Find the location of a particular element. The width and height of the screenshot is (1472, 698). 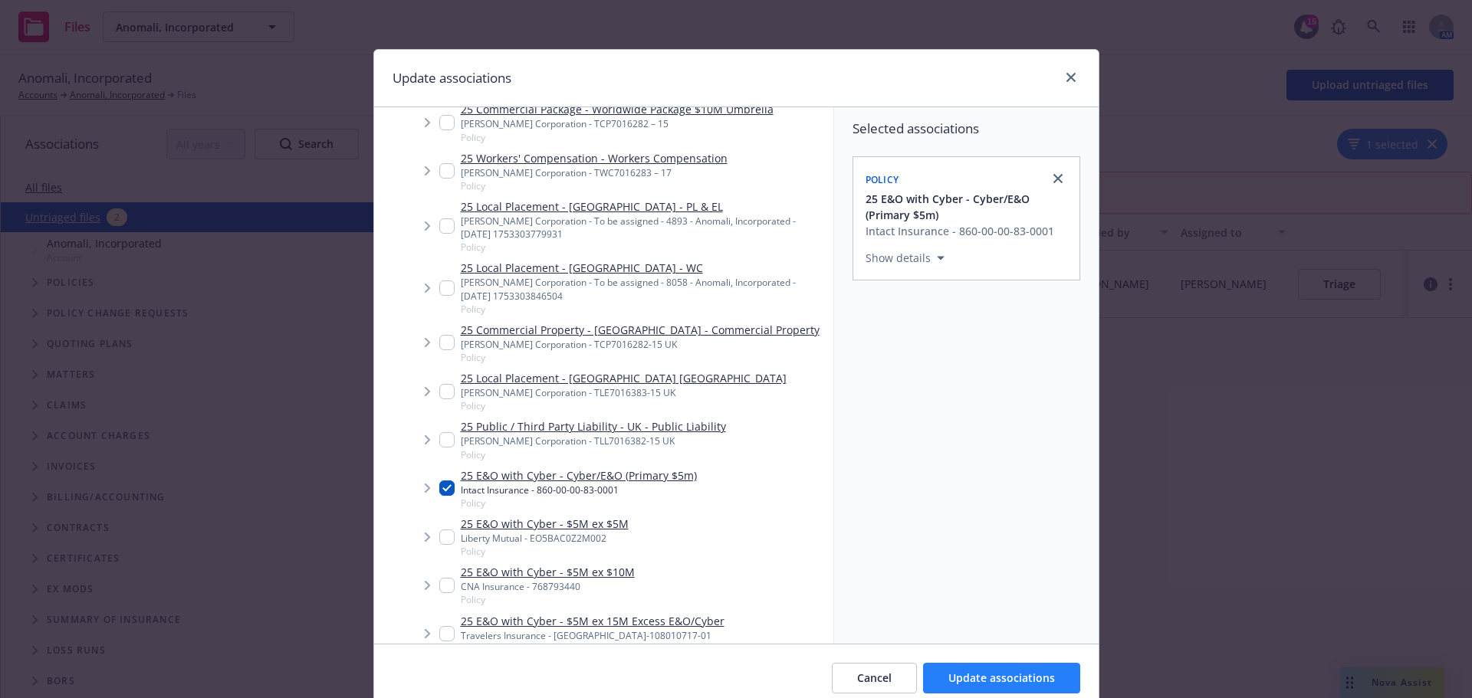

a: 25 E&O with Cyber - $5M ex $10M is located at coordinates (547, 572).